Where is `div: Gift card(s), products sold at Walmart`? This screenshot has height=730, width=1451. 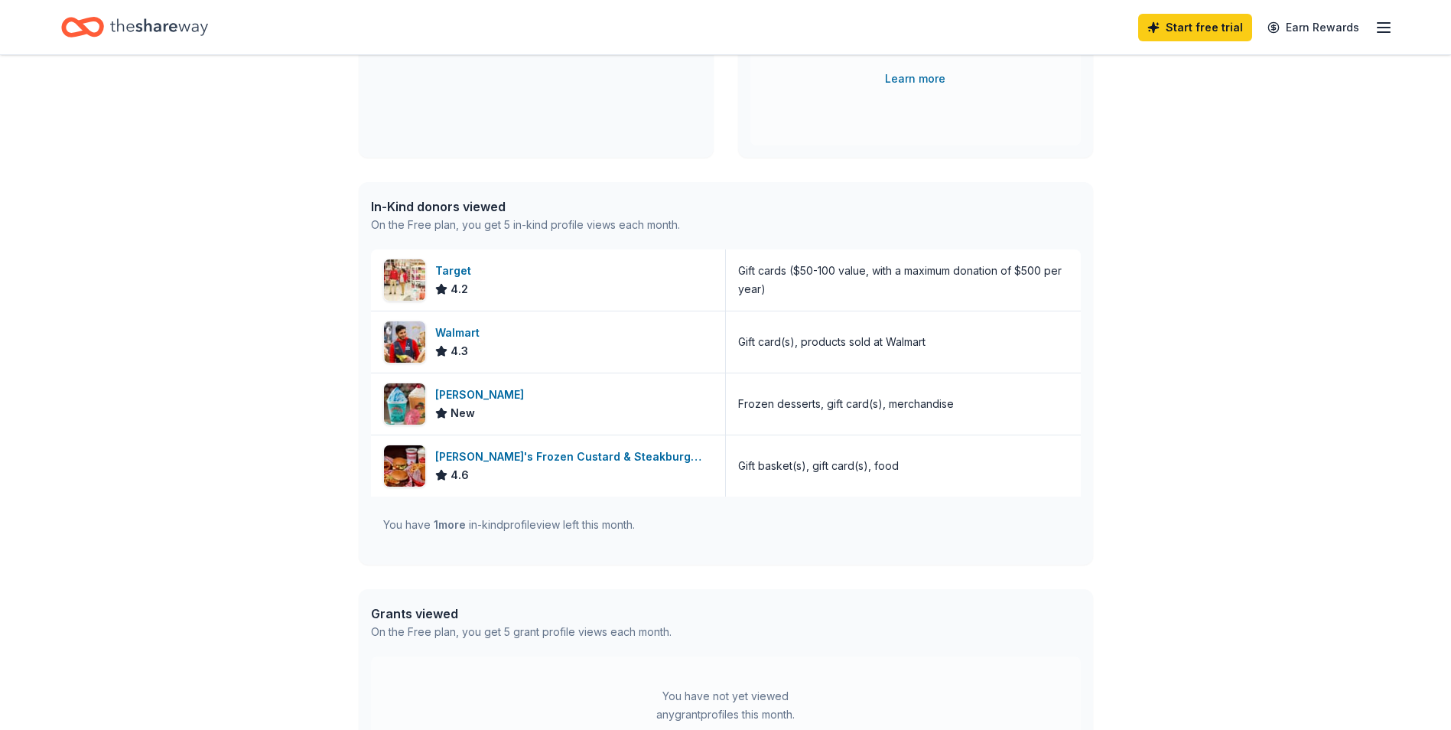
div: Gift card(s), products sold at Walmart is located at coordinates (831, 342).